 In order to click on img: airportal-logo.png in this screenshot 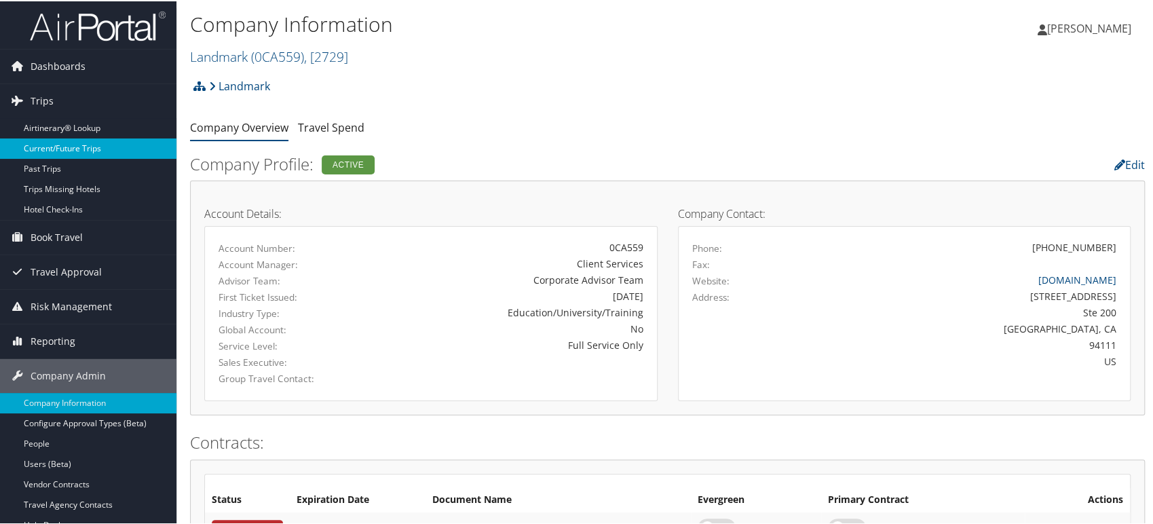, I will do `click(98, 24)`.